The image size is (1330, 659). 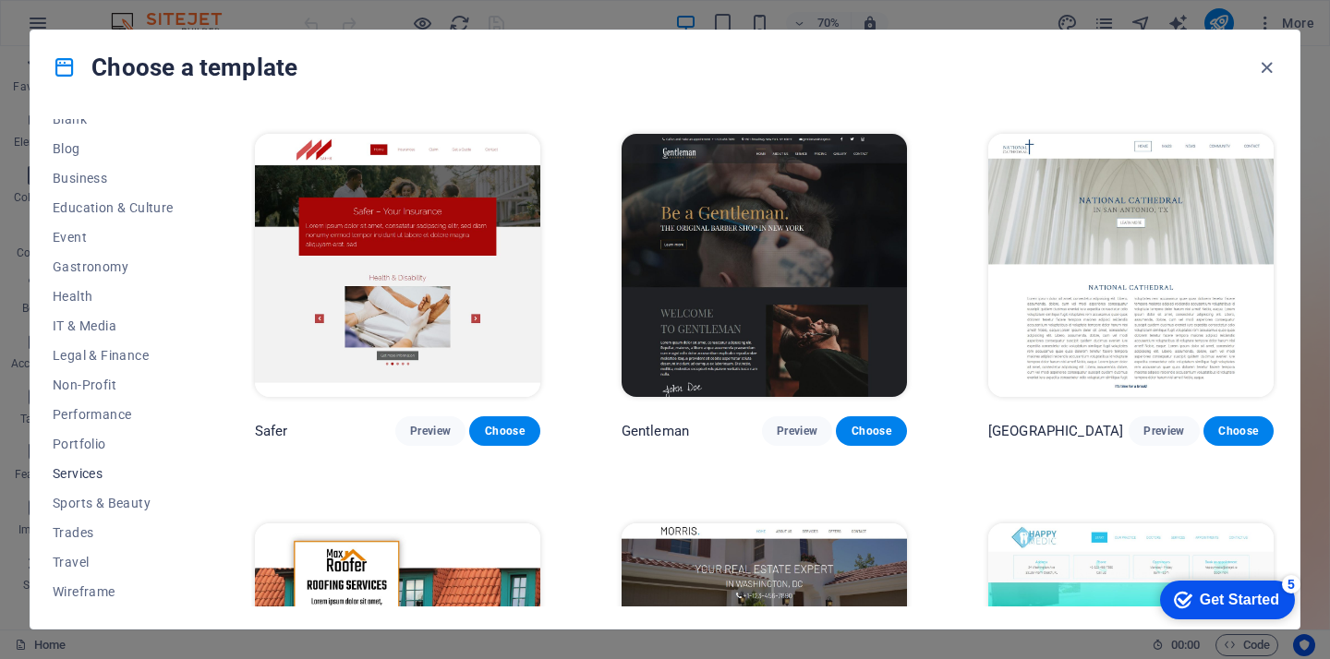 What do you see at coordinates (113, 503) in the screenshot?
I see `span: Sports & Beauty` at bounding box center [113, 503].